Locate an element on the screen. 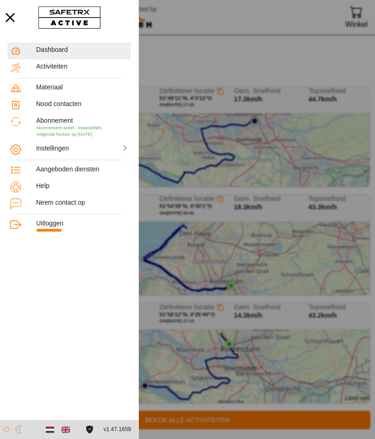 The width and height of the screenshot is (375, 439). div: Instellingen is located at coordinates (58, 148).